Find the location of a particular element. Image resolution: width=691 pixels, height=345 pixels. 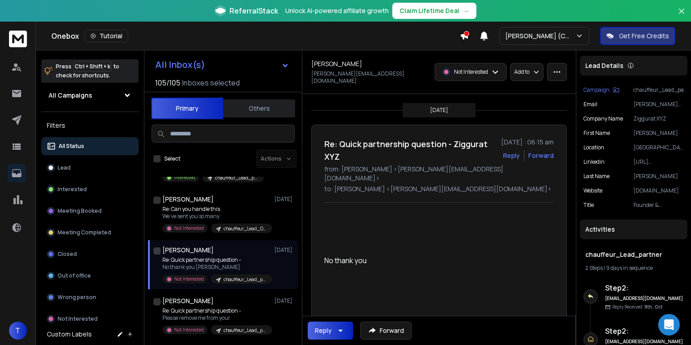

span: ReferralStack is located at coordinates (254, 11).